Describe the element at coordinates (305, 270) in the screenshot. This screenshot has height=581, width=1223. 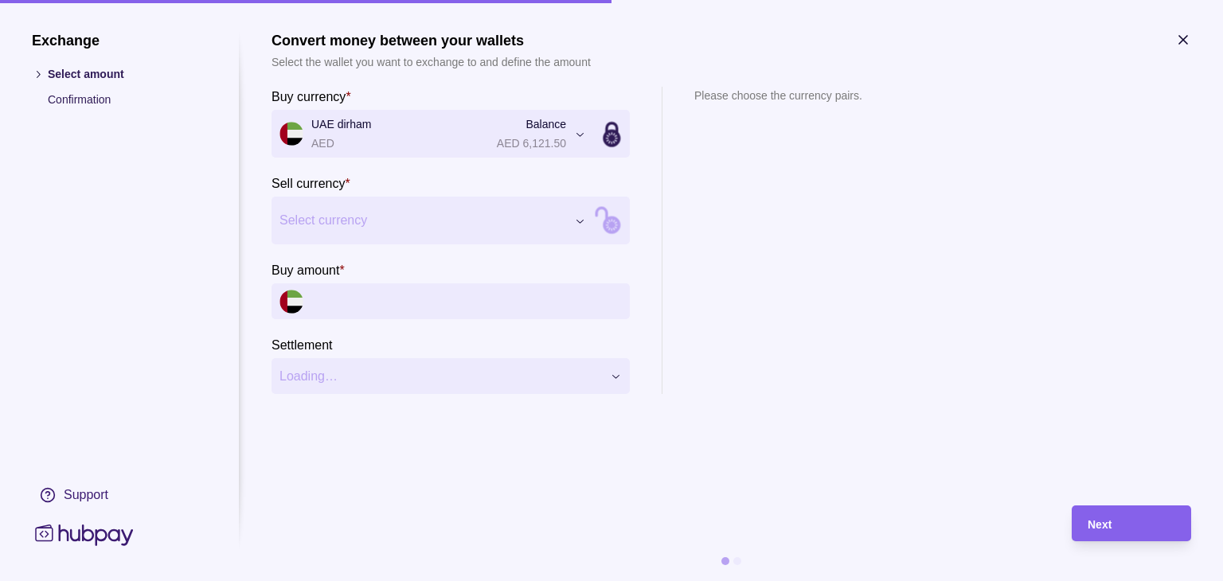
I see `p: Buy amount` at that location.